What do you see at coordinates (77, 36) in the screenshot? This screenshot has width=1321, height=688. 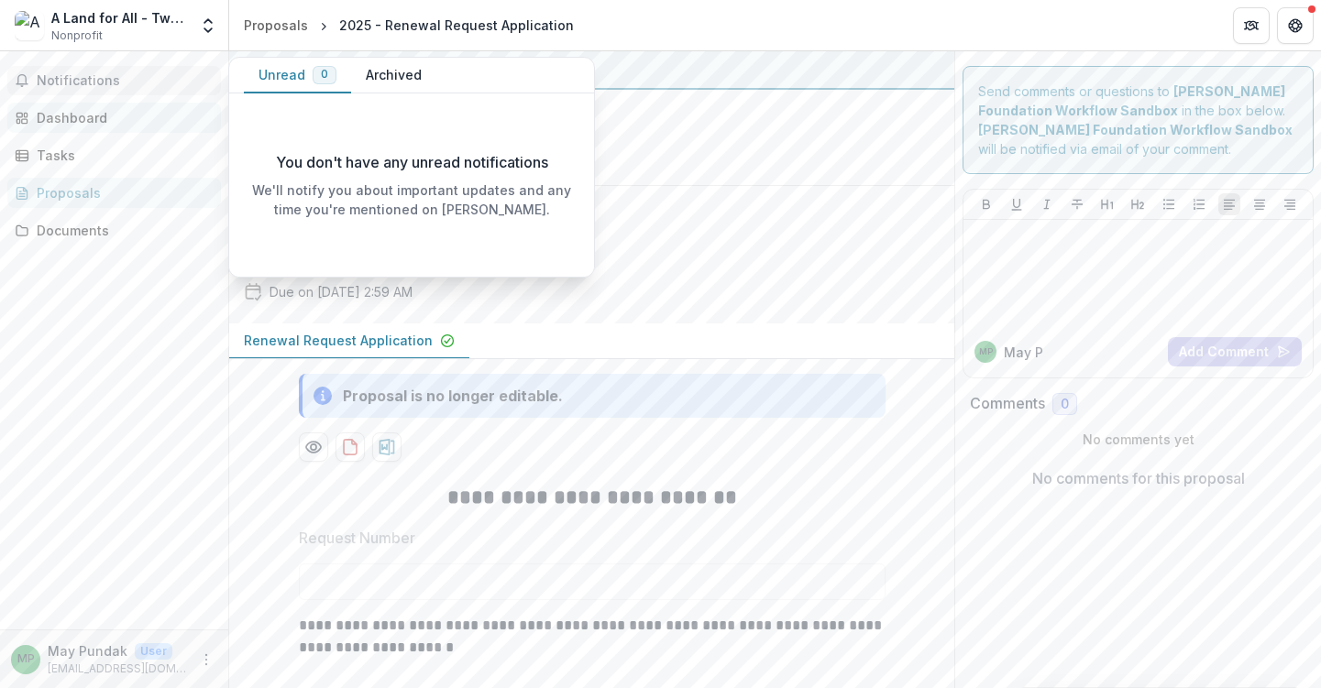 I see `span: Nonprofit` at bounding box center [77, 36].